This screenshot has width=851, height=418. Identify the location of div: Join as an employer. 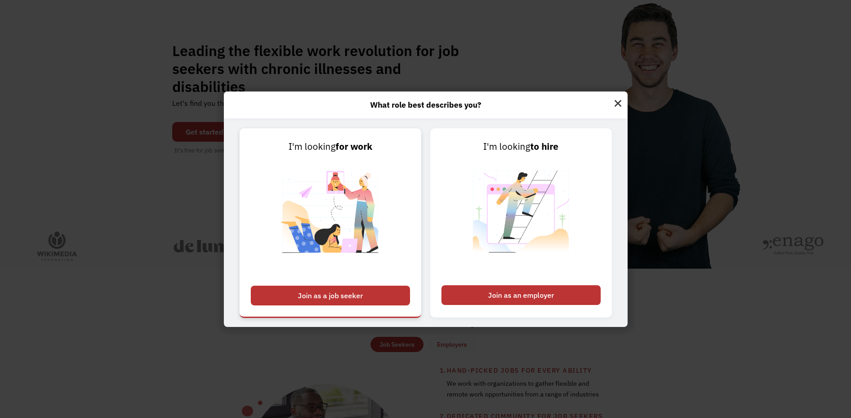
(521, 295).